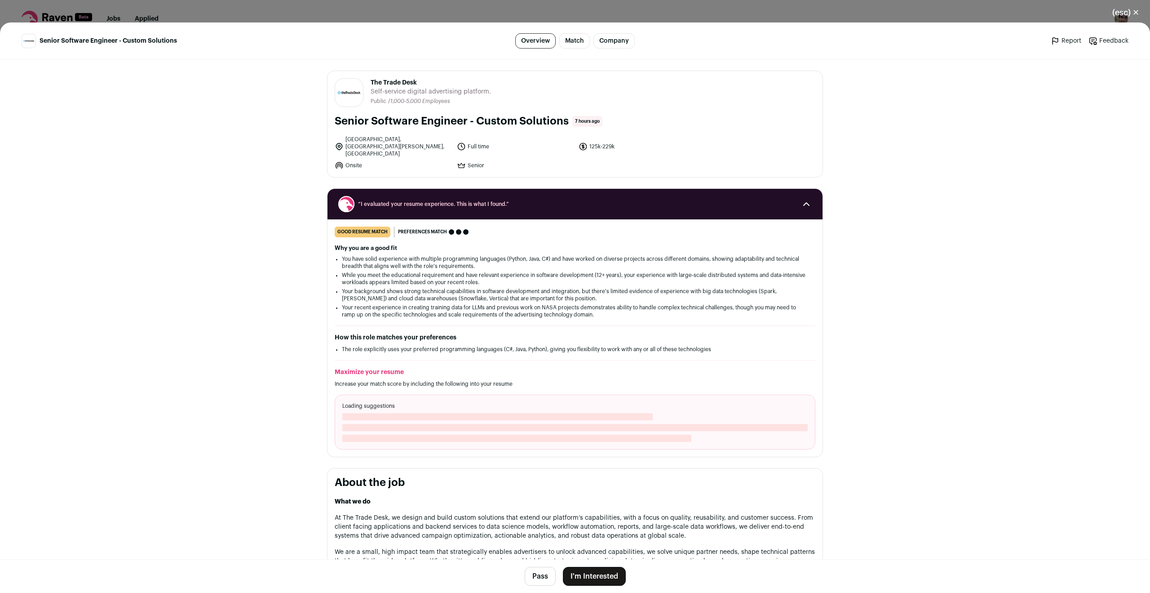 This screenshot has height=593, width=1150. Describe the element at coordinates (379, 101) in the screenshot. I see `li: Public` at that location.